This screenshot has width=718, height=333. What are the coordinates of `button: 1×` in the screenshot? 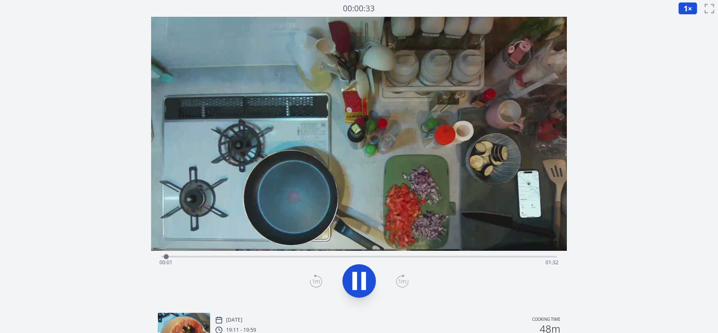 It's located at (688, 8).